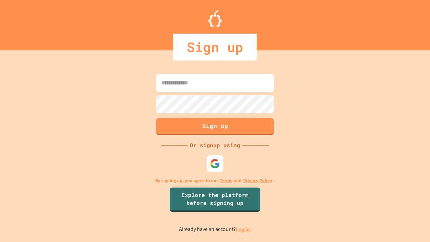 This screenshot has width=430, height=242. Describe the element at coordinates (244, 229) in the screenshot. I see `a: Log in.` at that location.